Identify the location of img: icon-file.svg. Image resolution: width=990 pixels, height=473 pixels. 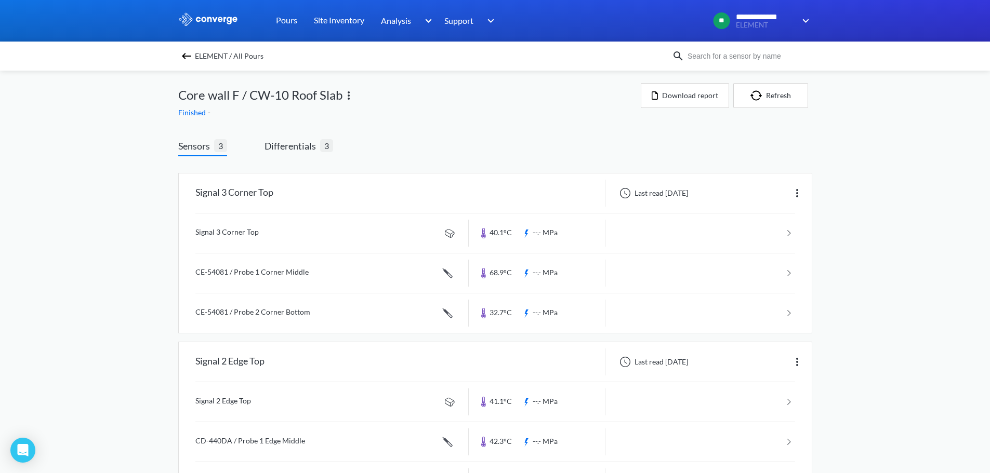
(655, 96).